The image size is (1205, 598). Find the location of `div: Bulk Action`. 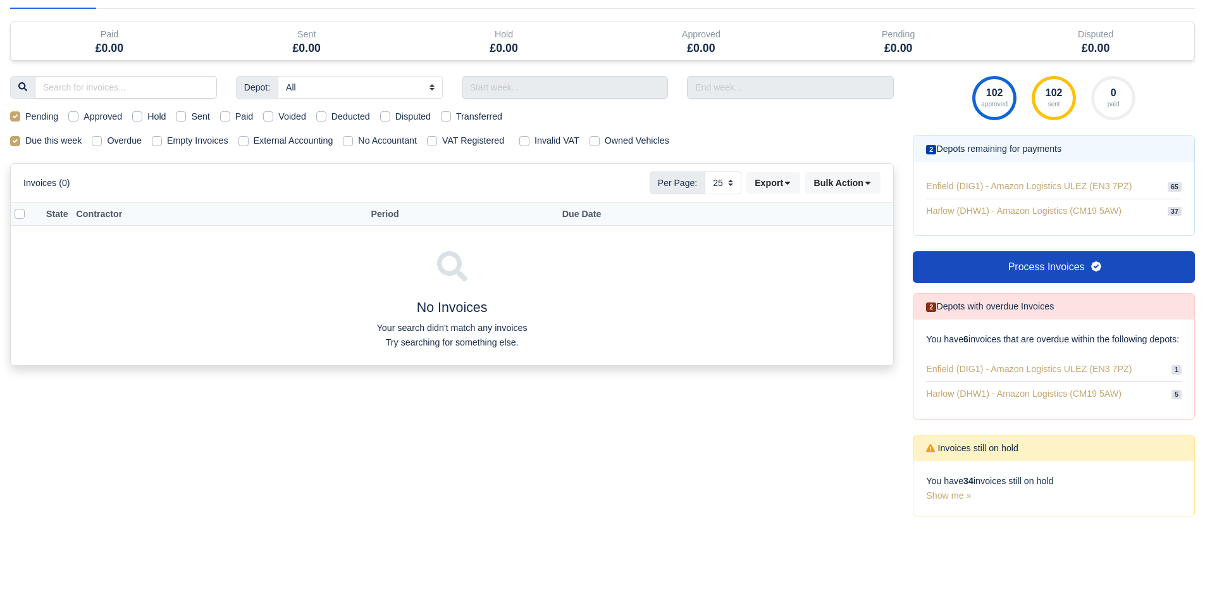

div: Bulk Action is located at coordinates (843, 183).